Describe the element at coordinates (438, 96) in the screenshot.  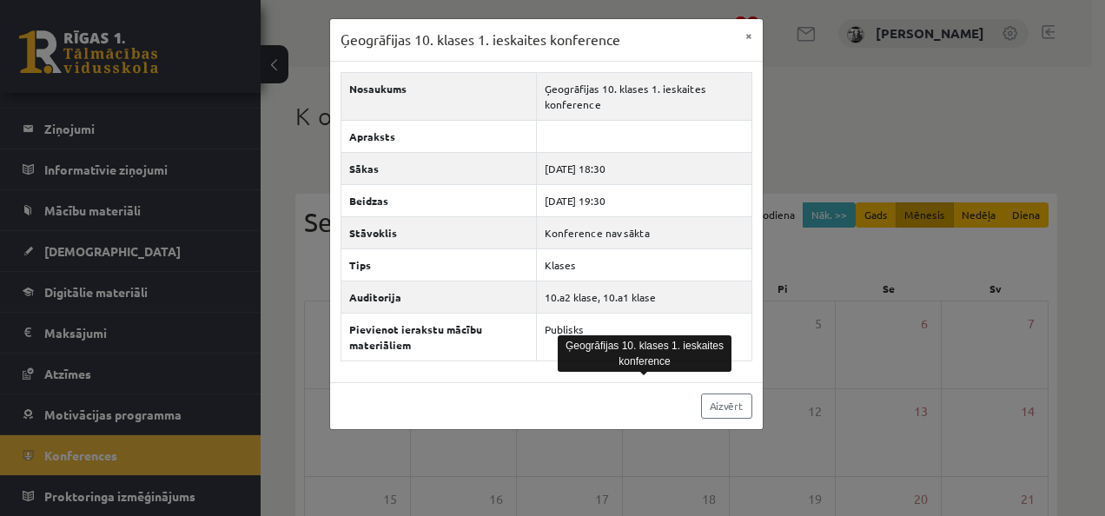
I see `th: Nosaukums` at that location.